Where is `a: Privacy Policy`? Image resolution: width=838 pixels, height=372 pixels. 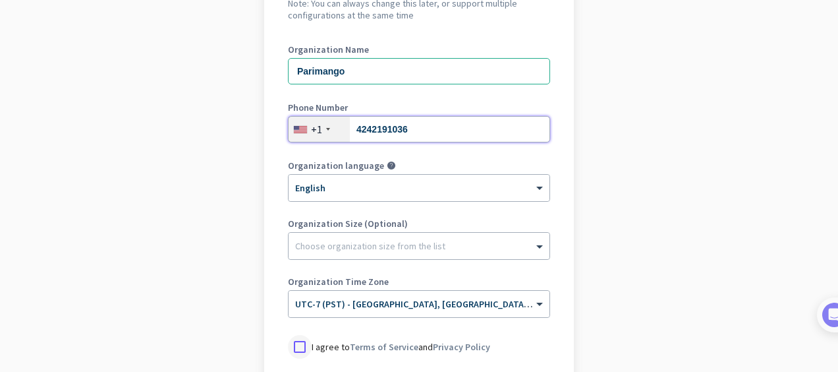 a: Privacy Policy is located at coordinates (461, 347).